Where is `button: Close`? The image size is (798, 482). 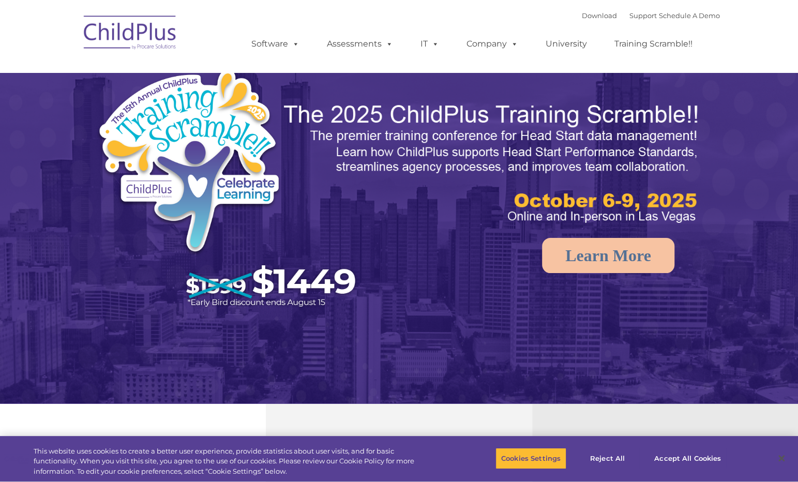
button: Close is located at coordinates (781, 458).